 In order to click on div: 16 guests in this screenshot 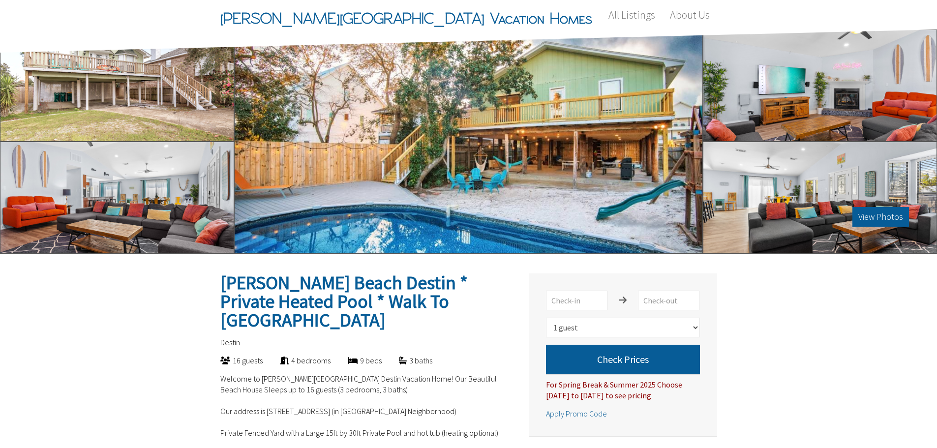, I will do `click(233, 361)`.